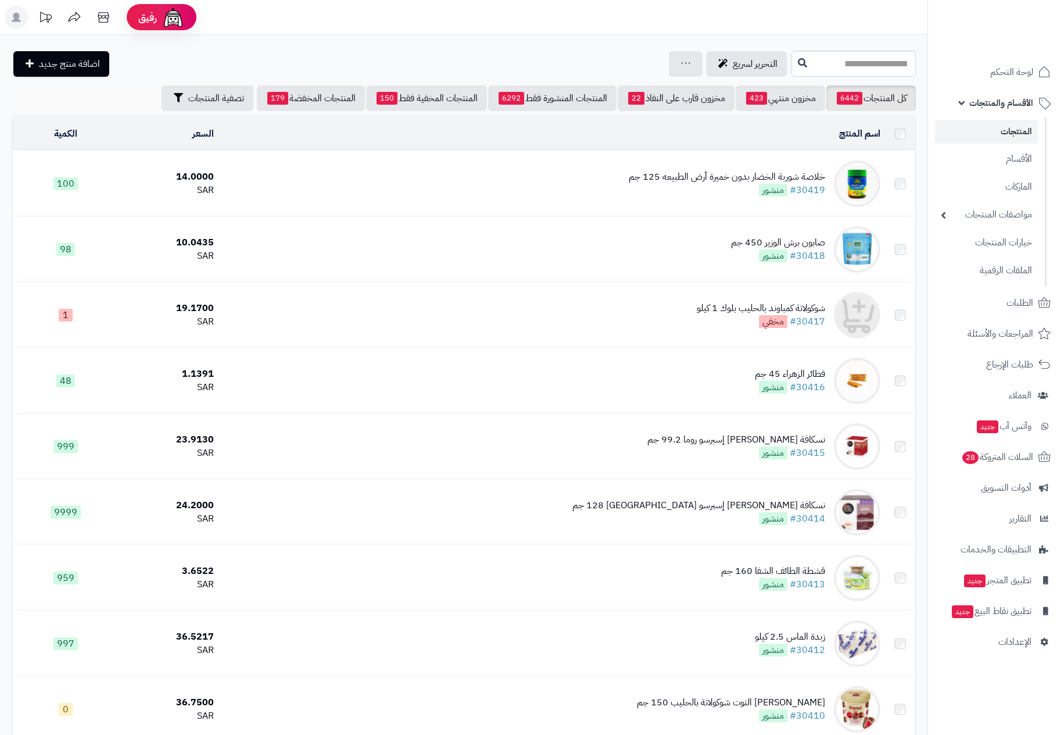  I want to click on a: تحديثات المنصة, so click(45, 19).